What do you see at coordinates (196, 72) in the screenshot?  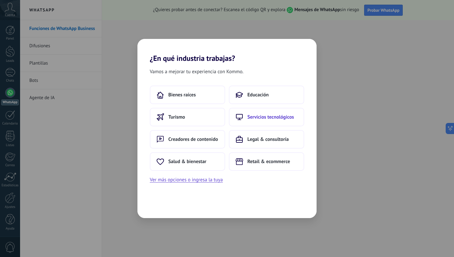 I see `span: Vamos a mejorar tu experiencia con Kommo.` at bounding box center [196, 72].